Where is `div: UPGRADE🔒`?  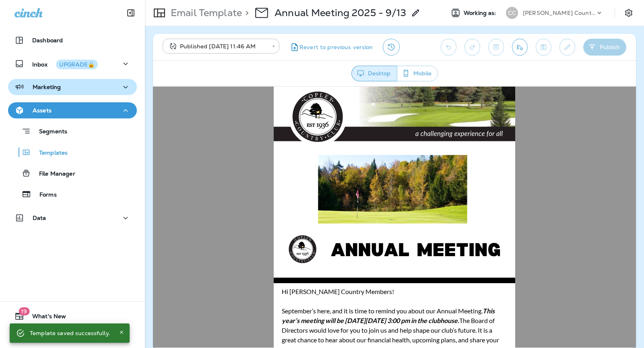
div: UPGRADE🔒 is located at coordinates (77, 64).